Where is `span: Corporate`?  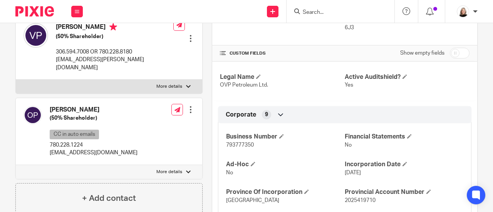
span: Corporate is located at coordinates (241, 115).